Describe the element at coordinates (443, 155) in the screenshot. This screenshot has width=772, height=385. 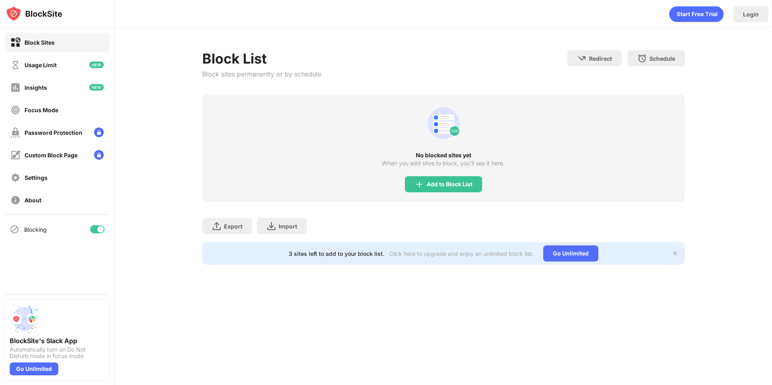
I see `div: No blocked sites yet` at that location.